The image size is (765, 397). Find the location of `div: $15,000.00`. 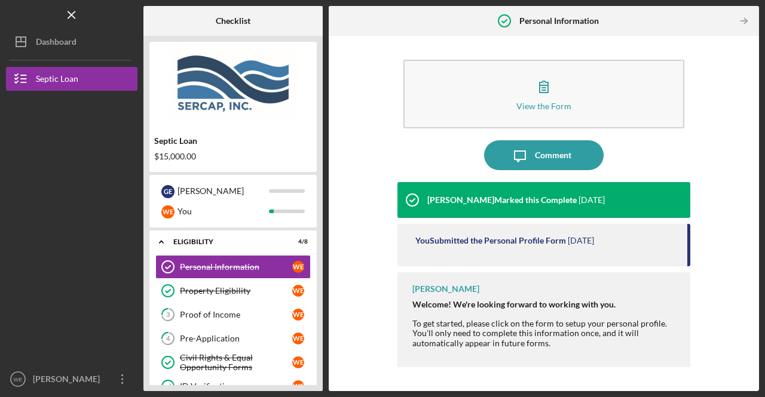

div: $15,000.00 is located at coordinates (233, 156).